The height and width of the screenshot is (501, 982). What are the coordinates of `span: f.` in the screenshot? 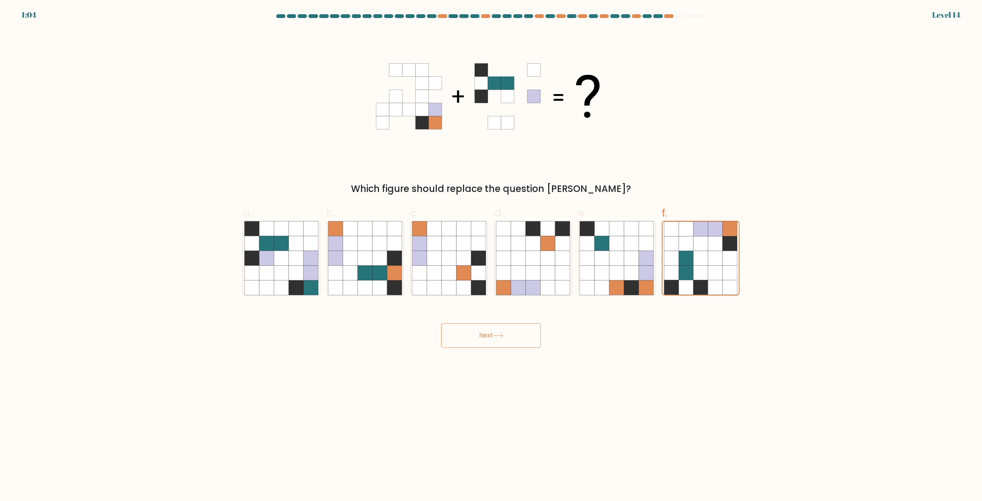 It's located at (664, 212).